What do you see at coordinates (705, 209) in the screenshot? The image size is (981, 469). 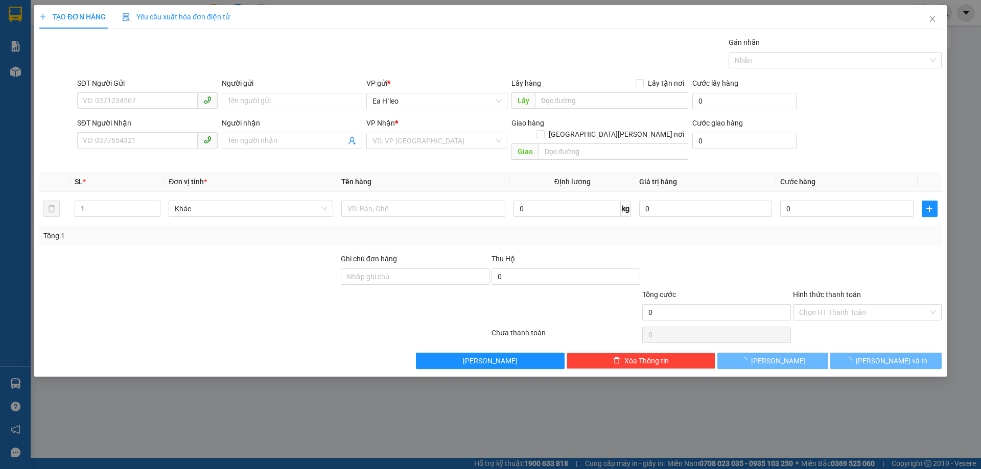 I see `input: 0` at bounding box center [705, 209].